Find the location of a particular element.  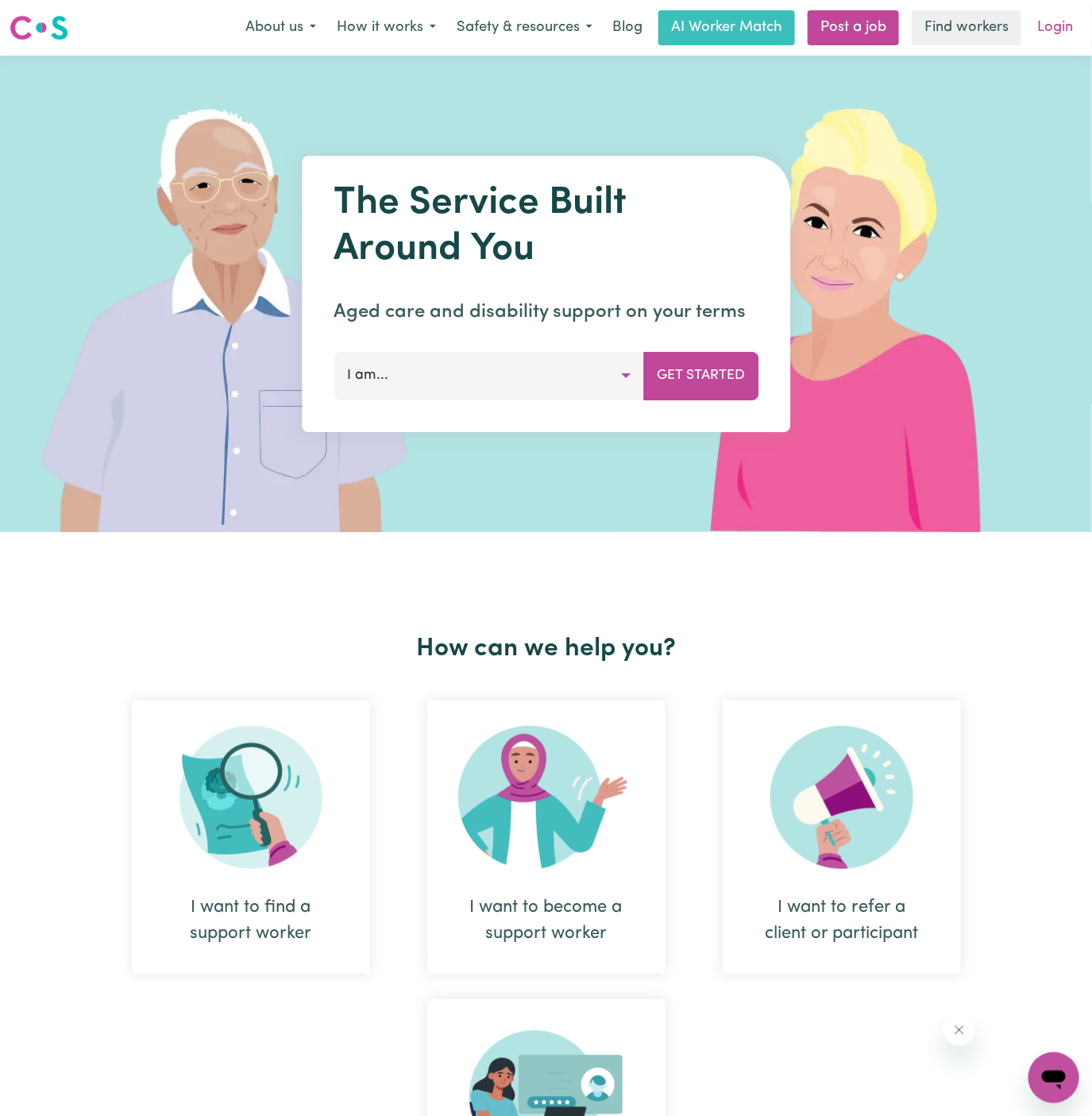

button: Safety & resources is located at coordinates (524, 28).